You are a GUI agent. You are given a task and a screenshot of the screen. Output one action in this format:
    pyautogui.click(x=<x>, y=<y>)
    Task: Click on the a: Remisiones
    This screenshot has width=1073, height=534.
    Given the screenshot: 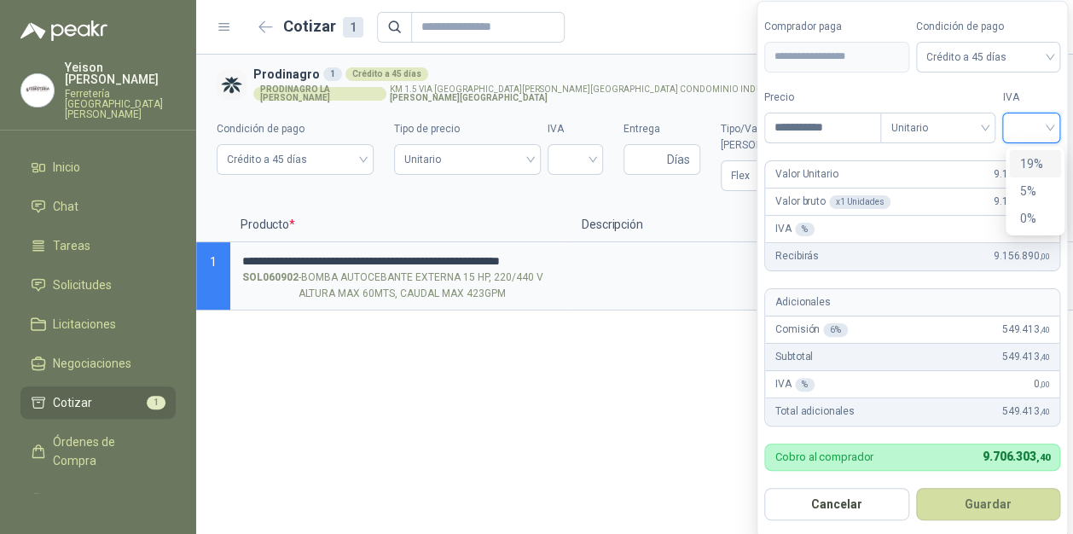 What is the action you would take?
    pyautogui.click(x=98, y=500)
    